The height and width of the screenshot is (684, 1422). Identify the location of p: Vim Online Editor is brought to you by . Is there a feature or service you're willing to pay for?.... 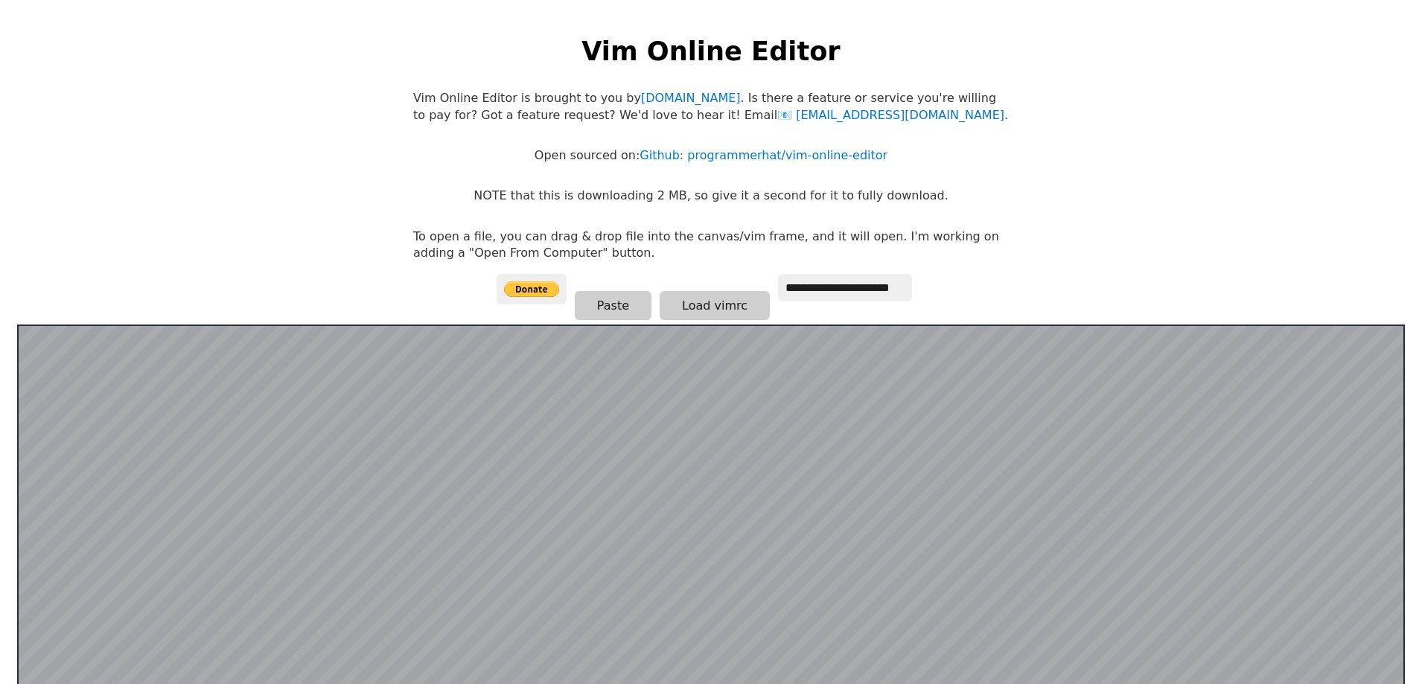
(711, 106).